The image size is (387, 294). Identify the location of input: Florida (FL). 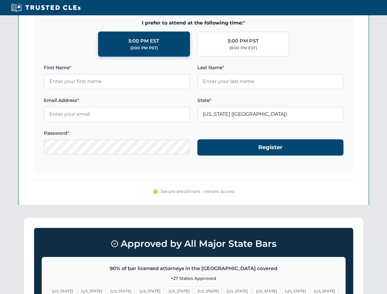
(270, 114).